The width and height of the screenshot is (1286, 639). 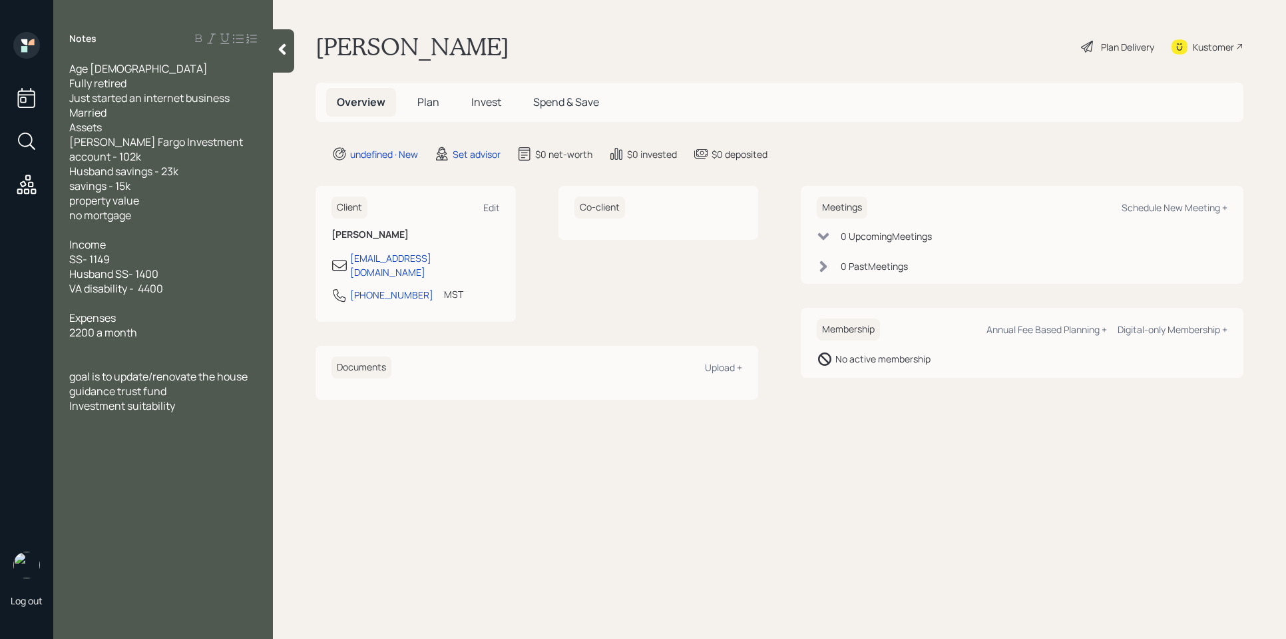 I want to click on span: Expenses, so click(x=93, y=318).